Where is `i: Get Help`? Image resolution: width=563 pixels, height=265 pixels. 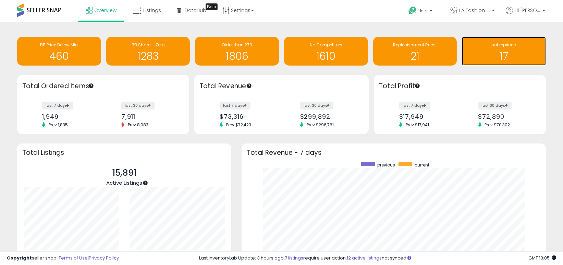
i: Get Help is located at coordinates (413, 10).